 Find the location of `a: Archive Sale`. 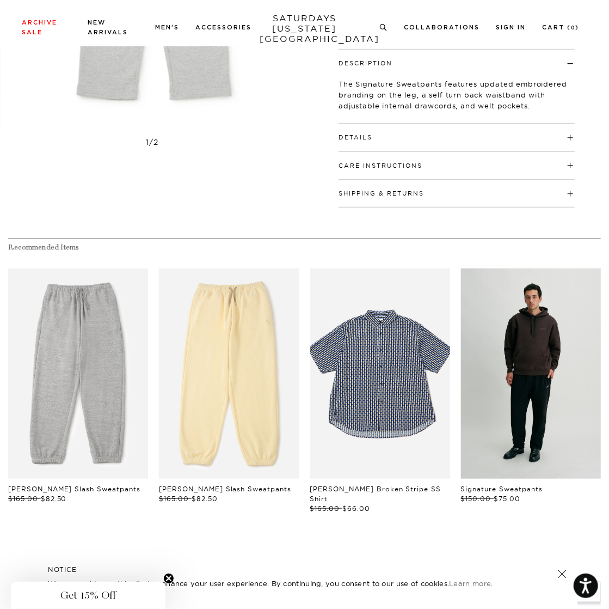

a: Archive Sale is located at coordinates (39, 27).